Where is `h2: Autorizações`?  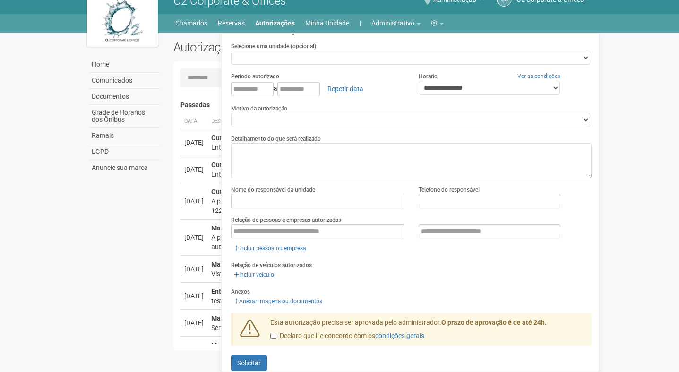
h2: Autorizações is located at coordinates (275, 47).